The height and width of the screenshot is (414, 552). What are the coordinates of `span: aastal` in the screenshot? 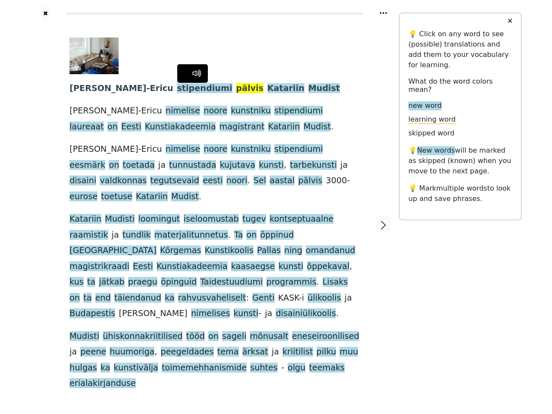 It's located at (282, 181).